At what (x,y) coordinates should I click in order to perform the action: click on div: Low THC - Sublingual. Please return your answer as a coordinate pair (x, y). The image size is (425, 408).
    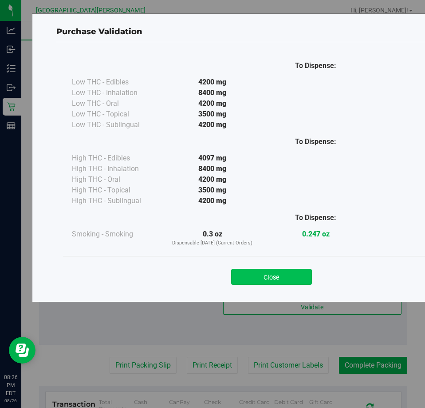
    Looking at the image, I should click on (116, 125).